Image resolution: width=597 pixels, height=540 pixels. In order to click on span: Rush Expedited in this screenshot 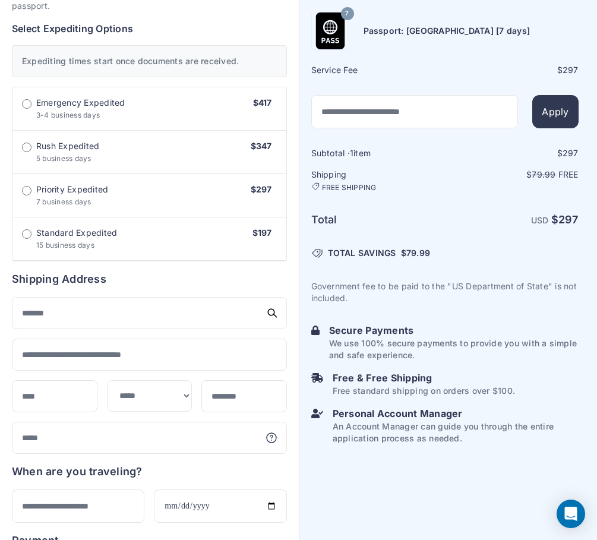, I will do `click(68, 146)`.